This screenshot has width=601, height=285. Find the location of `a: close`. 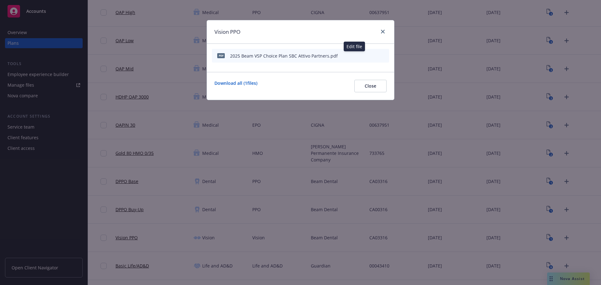

a: close is located at coordinates (383, 32).